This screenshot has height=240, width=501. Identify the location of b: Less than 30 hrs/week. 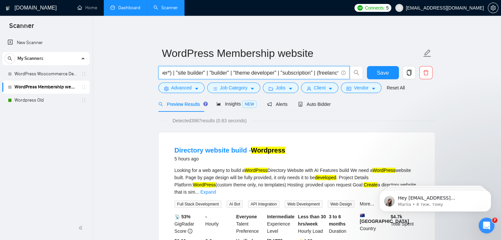
(312, 221).